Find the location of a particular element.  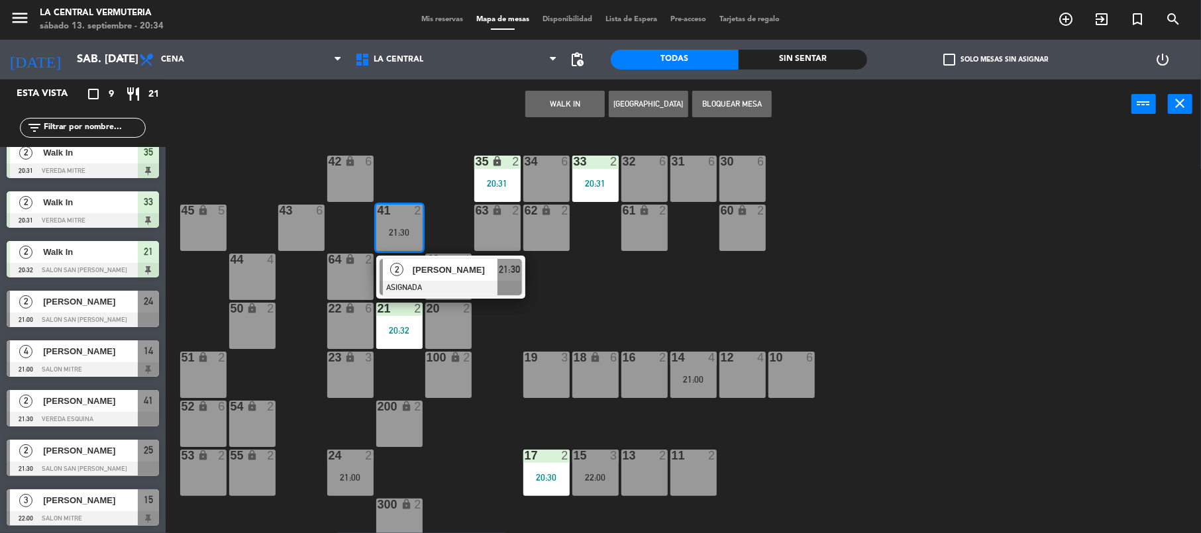

div: 51 is located at coordinates (182, 358).